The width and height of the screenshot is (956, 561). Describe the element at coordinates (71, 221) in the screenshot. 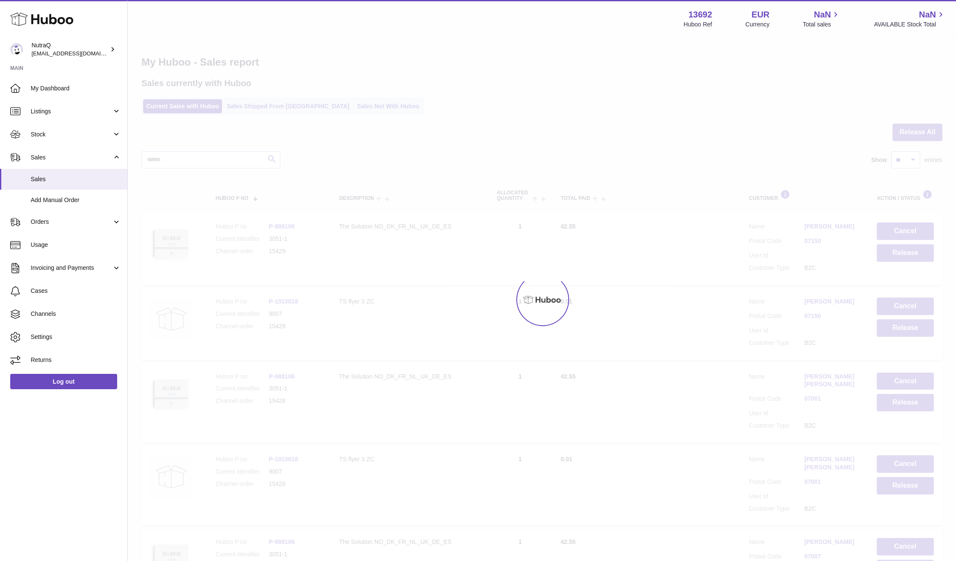

I see `span: Orders` at that location.